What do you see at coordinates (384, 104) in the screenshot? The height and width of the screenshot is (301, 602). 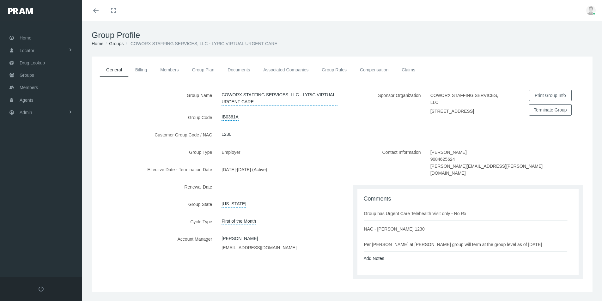 I see `label: Sponsor Organization` at bounding box center [384, 104].